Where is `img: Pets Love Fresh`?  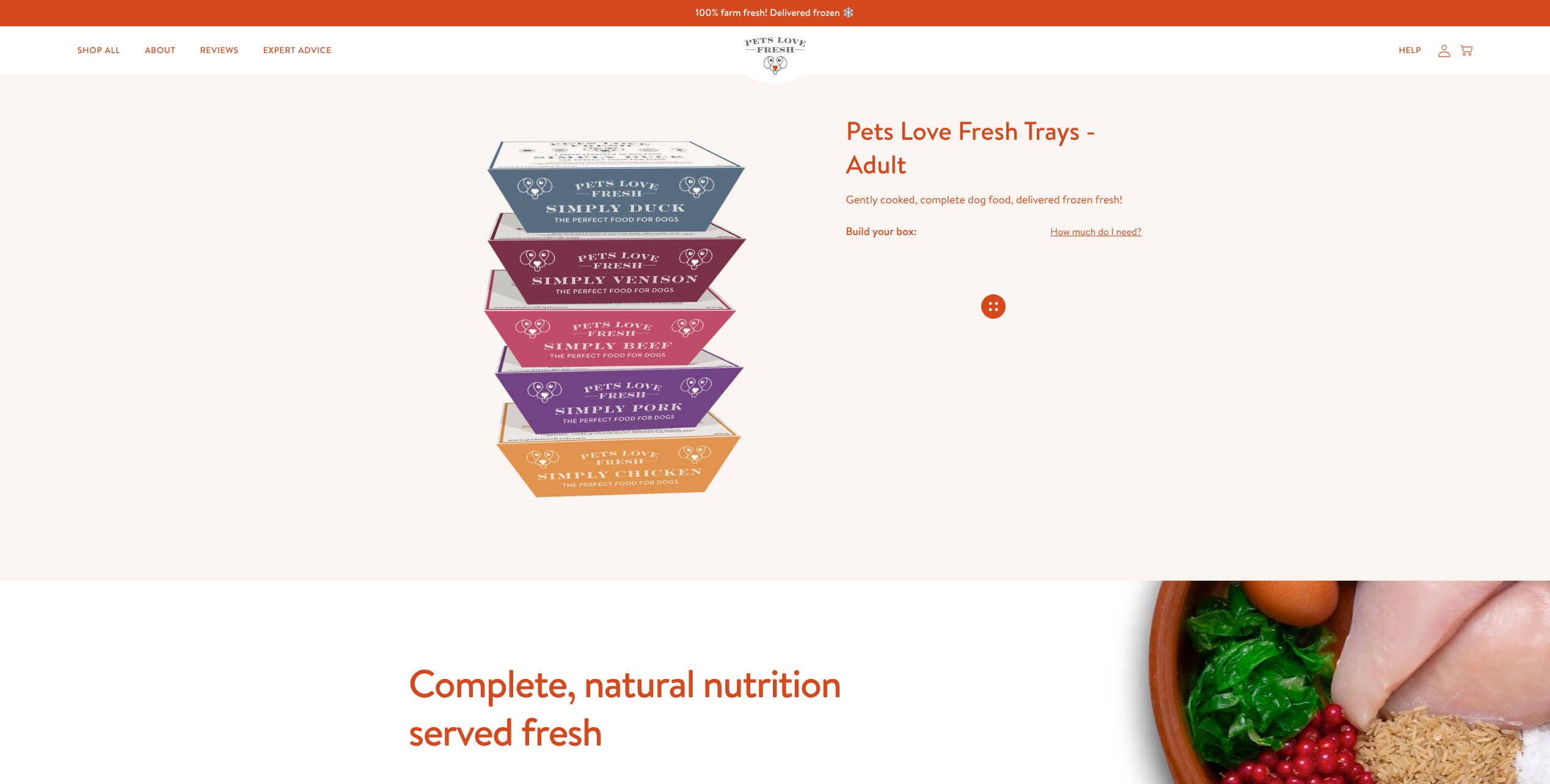
img: Pets Love Fresh is located at coordinates (775, 56).